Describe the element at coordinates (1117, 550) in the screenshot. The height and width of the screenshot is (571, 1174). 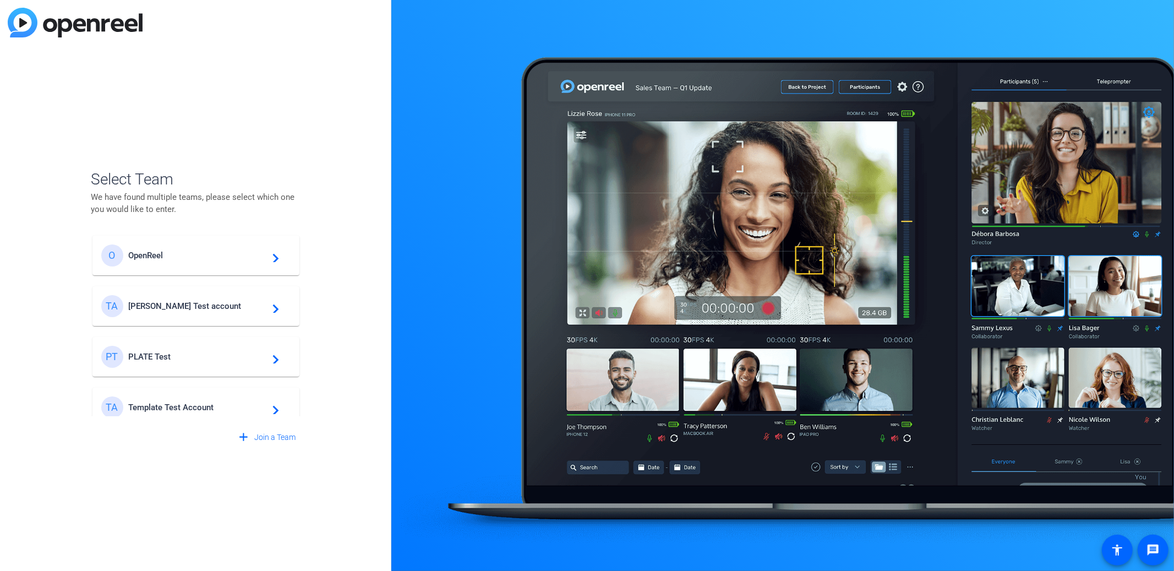
I see `mat-icon: accessibility` at that location.